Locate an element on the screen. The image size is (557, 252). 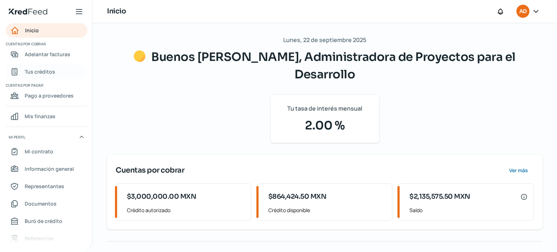
span: Crédito disponible is located at coordinates (327, 210).